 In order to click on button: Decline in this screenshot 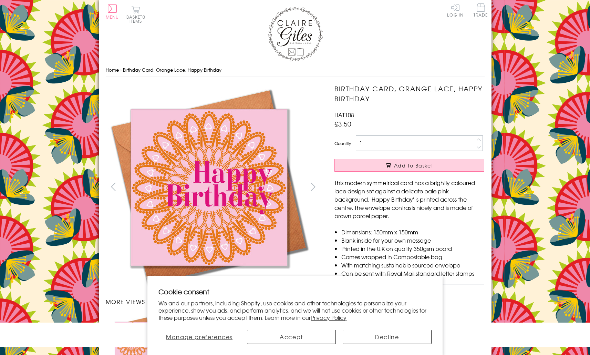, I will do `click(387, 337)`.